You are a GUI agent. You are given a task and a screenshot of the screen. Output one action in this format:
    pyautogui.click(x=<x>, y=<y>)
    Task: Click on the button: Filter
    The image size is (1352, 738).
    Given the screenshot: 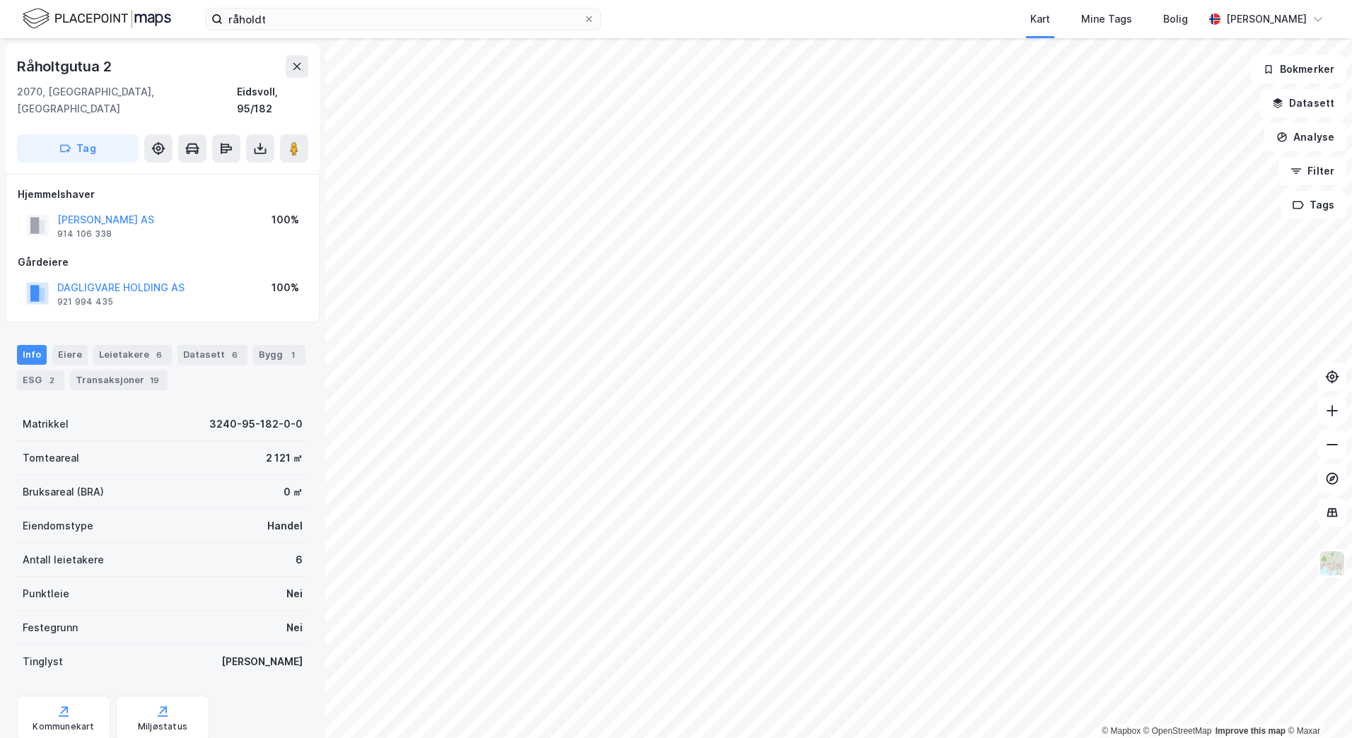 What is the action you would take?
    pyautogui.click(x=1313, y=171)
    